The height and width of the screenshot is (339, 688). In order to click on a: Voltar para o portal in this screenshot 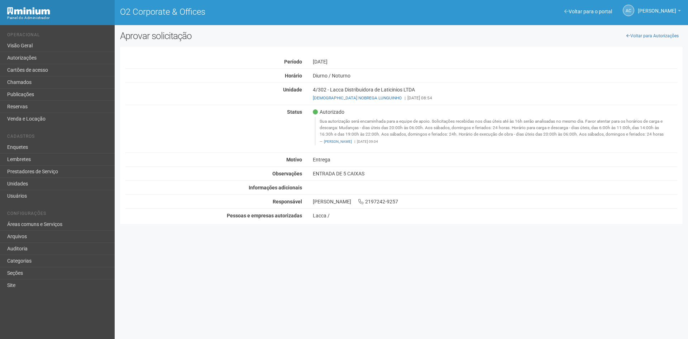, I will do `click(588, 11)`.